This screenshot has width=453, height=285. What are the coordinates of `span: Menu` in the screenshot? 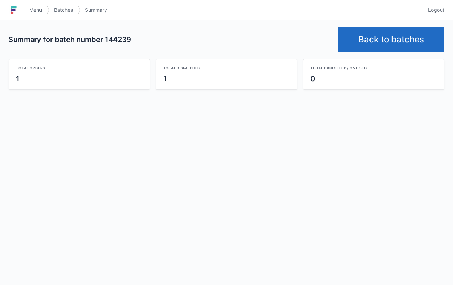 It's located at (36, 10).